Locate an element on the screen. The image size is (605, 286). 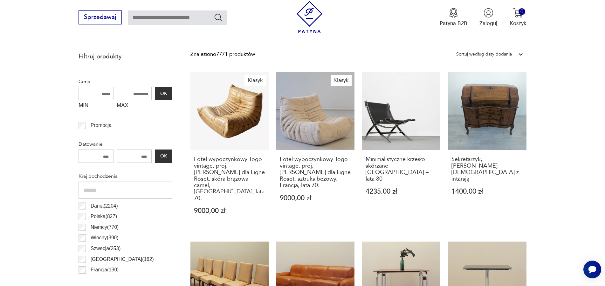
p: 4235,00 zł is located at coordinates (401, 192).